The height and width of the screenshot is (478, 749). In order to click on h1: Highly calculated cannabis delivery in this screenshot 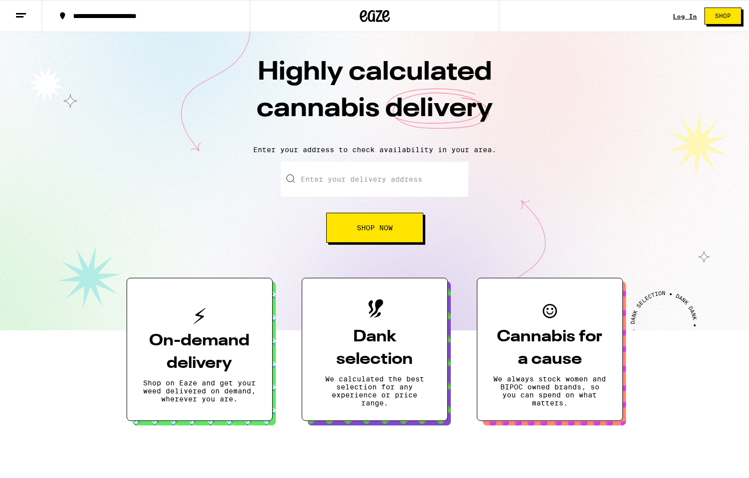, I will do `click(375, 96)`.